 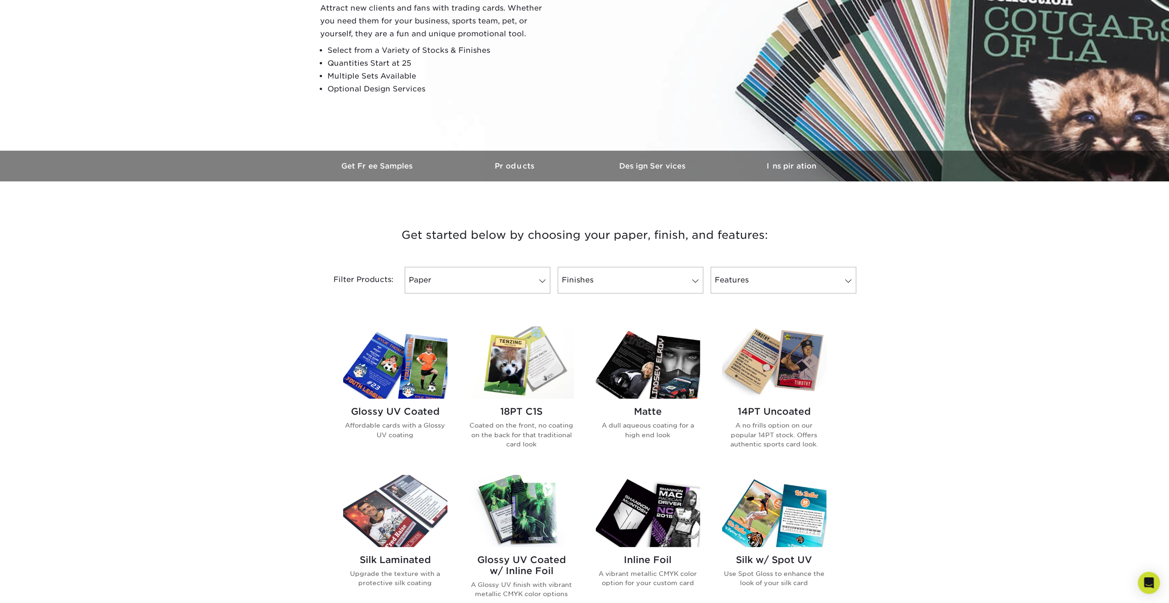 I want to click on p: Upgrade the texture with a protective silk coating, so click(x=395, y=578).